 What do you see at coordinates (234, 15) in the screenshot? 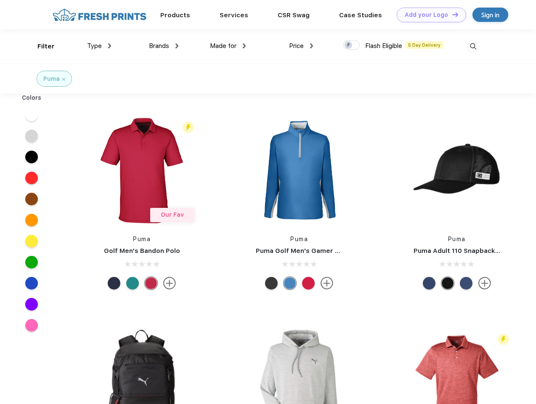
I see `a: Services` at bounding box center [234, 15].